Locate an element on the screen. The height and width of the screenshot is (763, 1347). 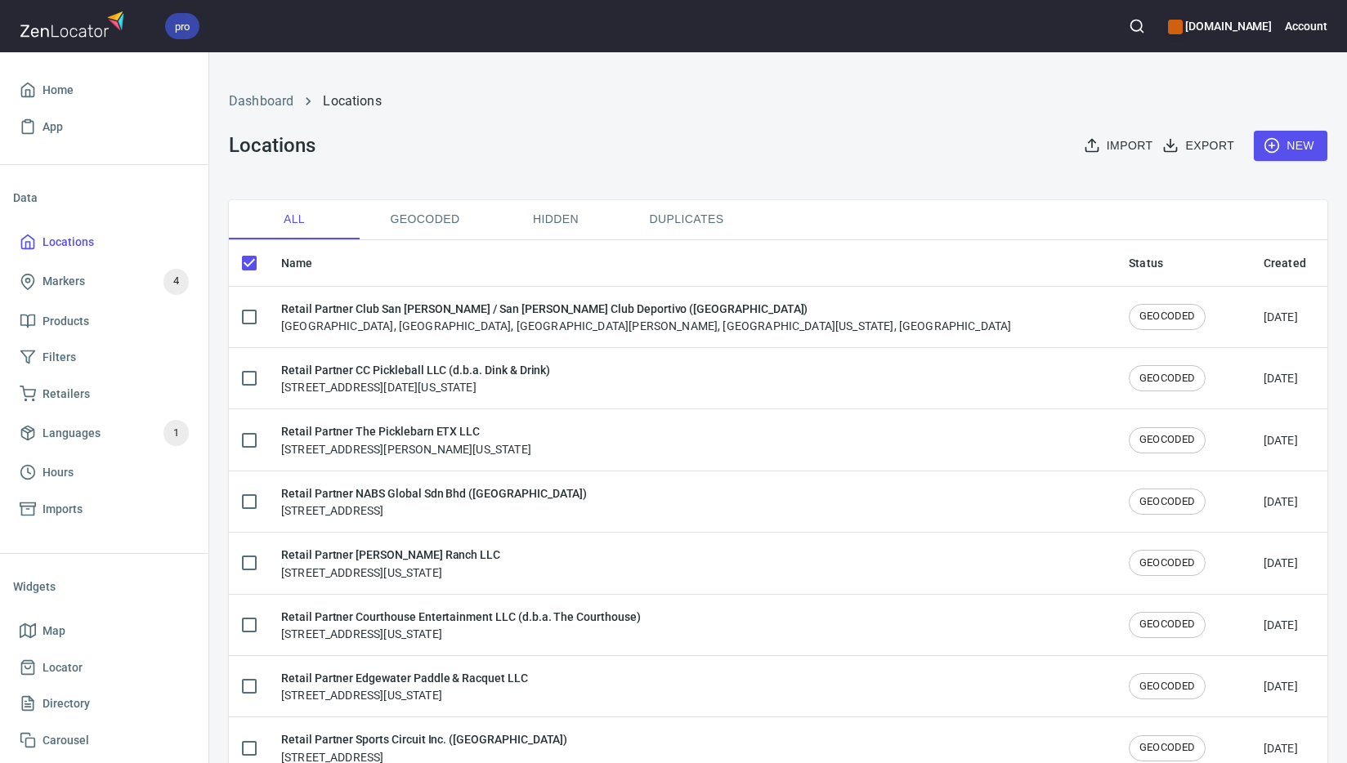
span: Markers is located at coordinates (64, 281).